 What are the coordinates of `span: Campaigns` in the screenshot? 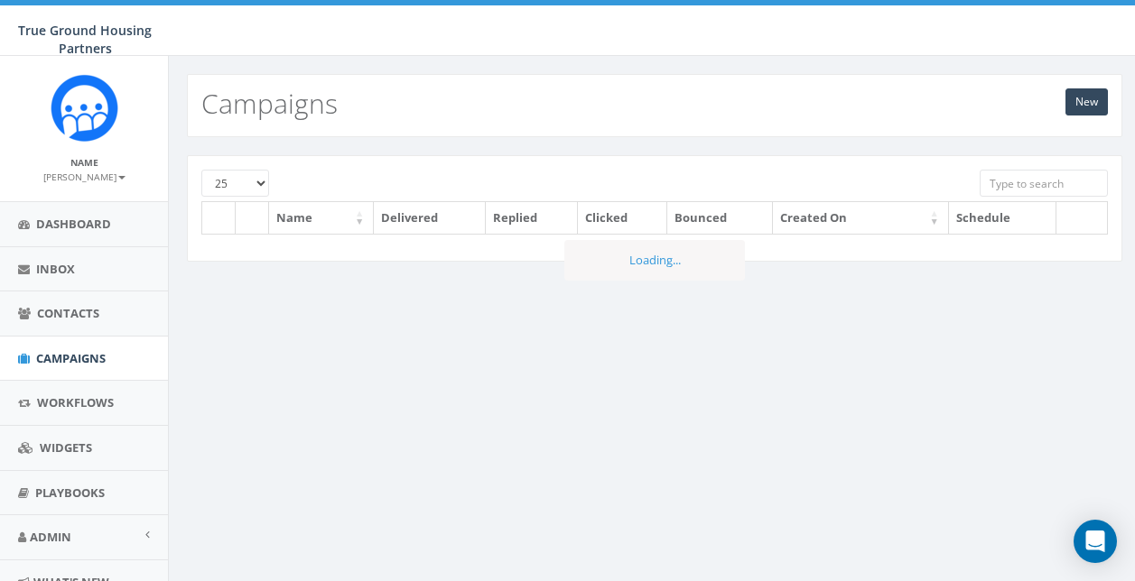 It's located at (70, 358).